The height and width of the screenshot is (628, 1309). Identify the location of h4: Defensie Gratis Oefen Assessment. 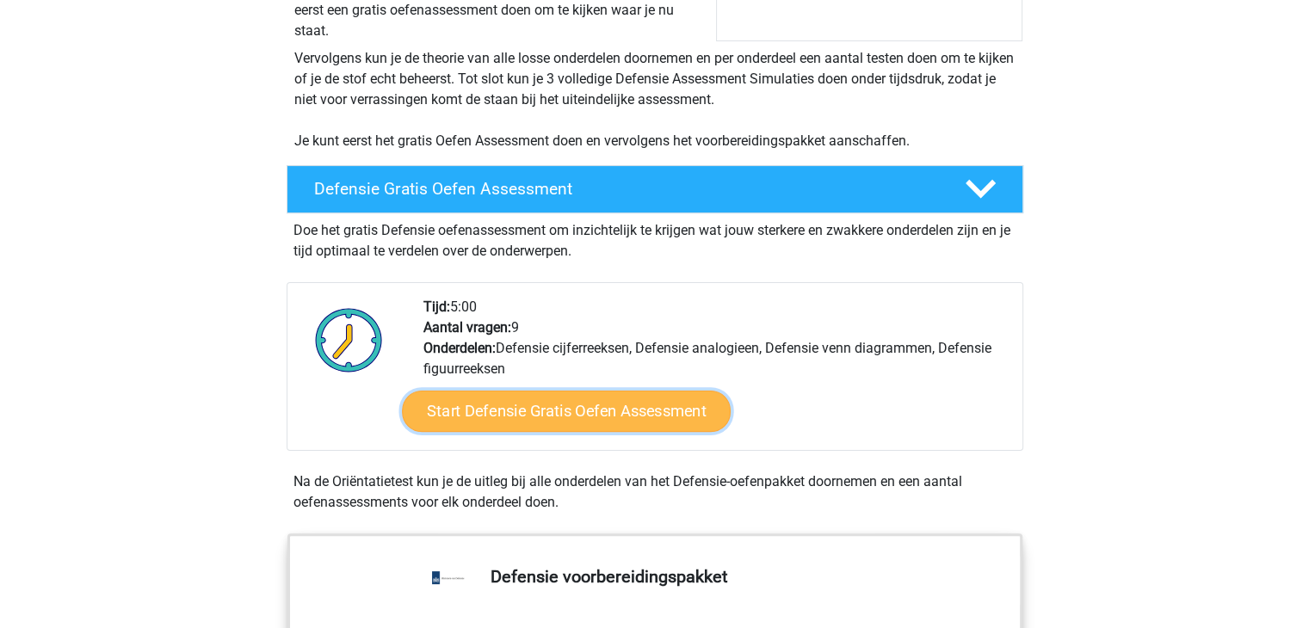
(625, 188).